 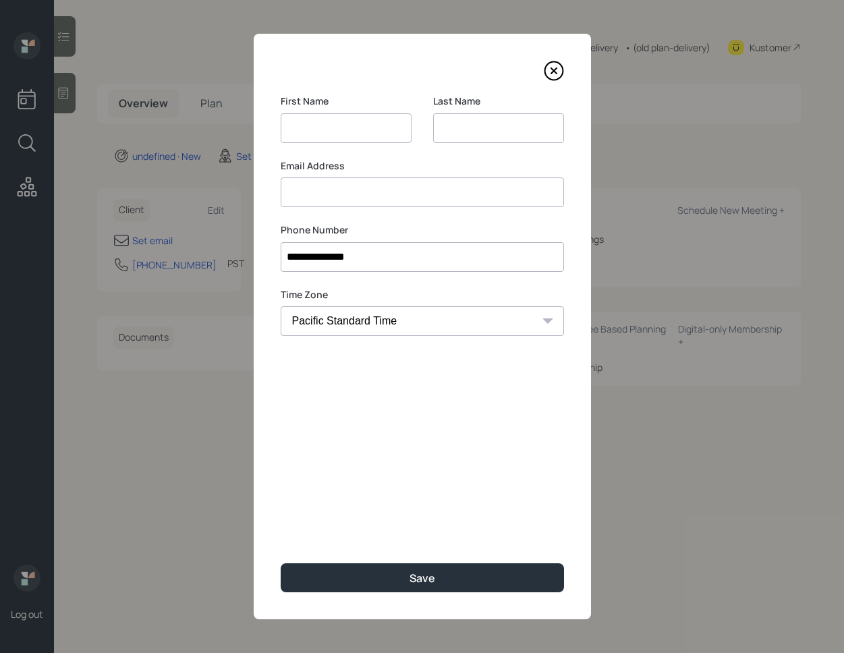 What do you see at coordinates (423, 578) in the screenshot?
I see `button: Save` at bounding box center [423, 578].